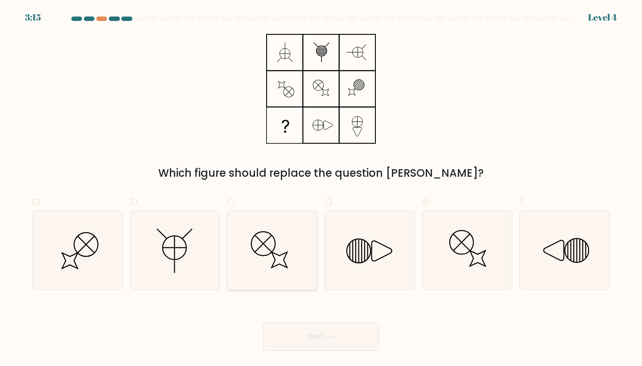 This screenshot has width=642, height=366. What do you see at coordinates (33, 17) in the screenshot?
I see `div: 3:15` at bounding box center [33, 17].